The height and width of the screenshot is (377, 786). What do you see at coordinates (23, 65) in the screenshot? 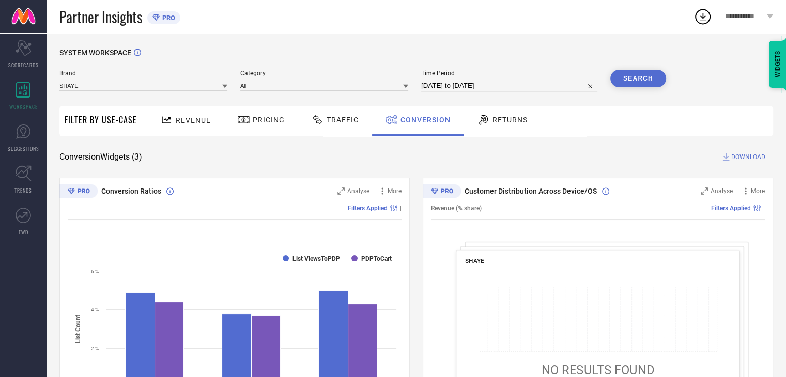
I see `span: SCORECARDS` at bounding box center [23, 65].